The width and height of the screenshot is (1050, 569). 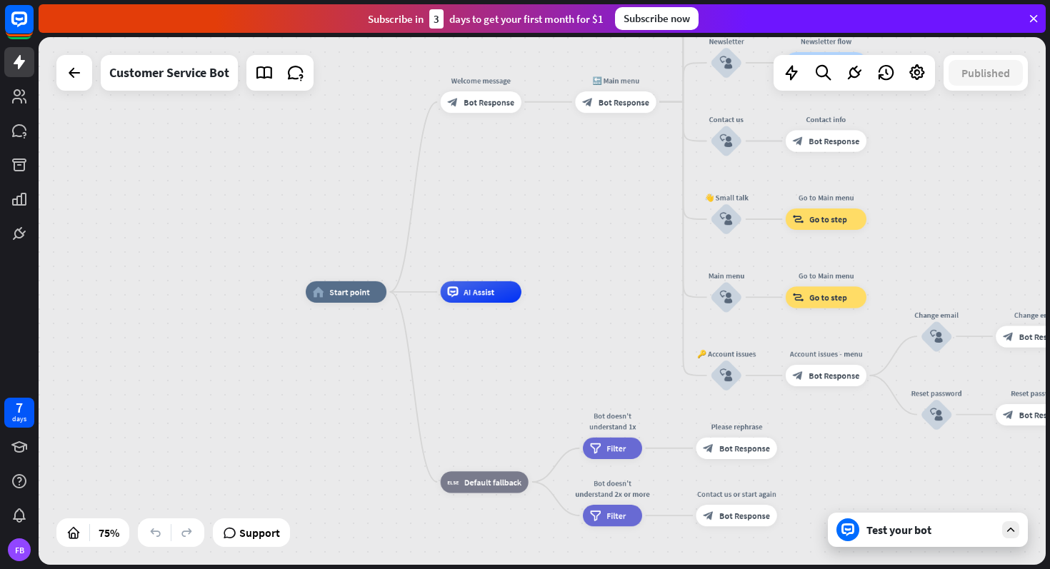 I want to click on div: Test your bot, so click(x=930, y=530).